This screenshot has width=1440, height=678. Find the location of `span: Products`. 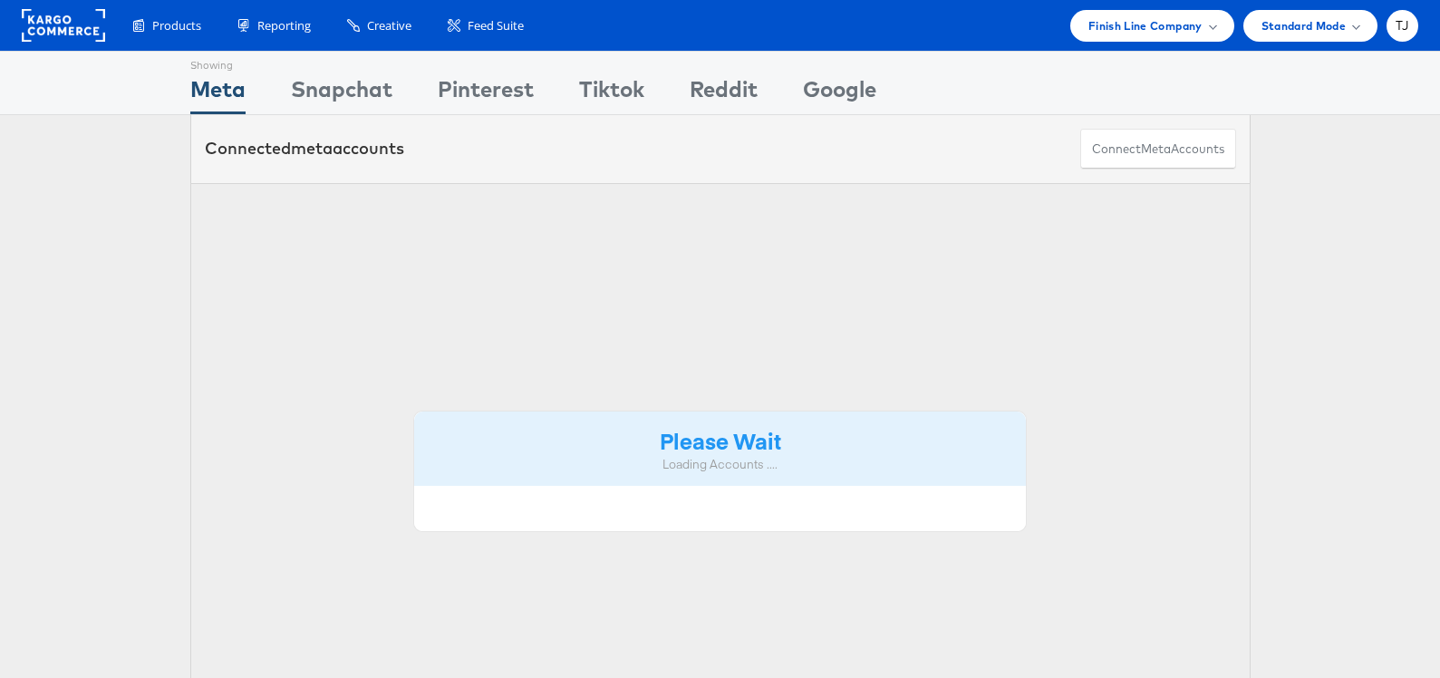

span: Products is located at coordinates (177, 25).